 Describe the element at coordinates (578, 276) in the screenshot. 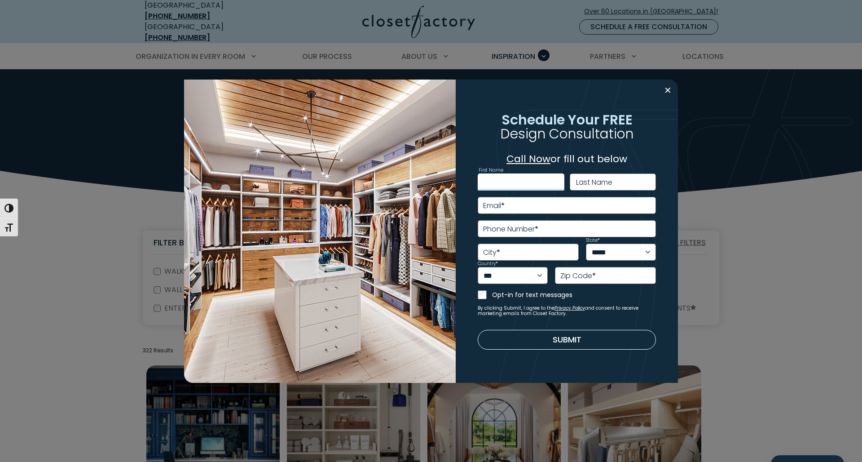

I see `label: Zip Code` at that location.